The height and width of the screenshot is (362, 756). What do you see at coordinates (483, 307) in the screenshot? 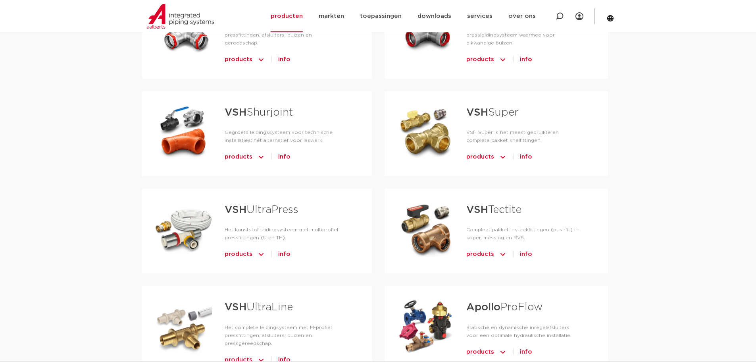
I see `strong: Apollo` at bounding box center [483, 307].